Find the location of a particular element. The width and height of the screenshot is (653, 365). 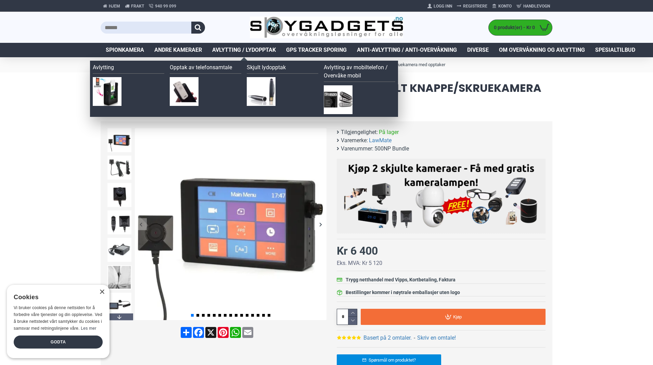

span: GPS Tracker Sporing is located at coordinates (316, 50).